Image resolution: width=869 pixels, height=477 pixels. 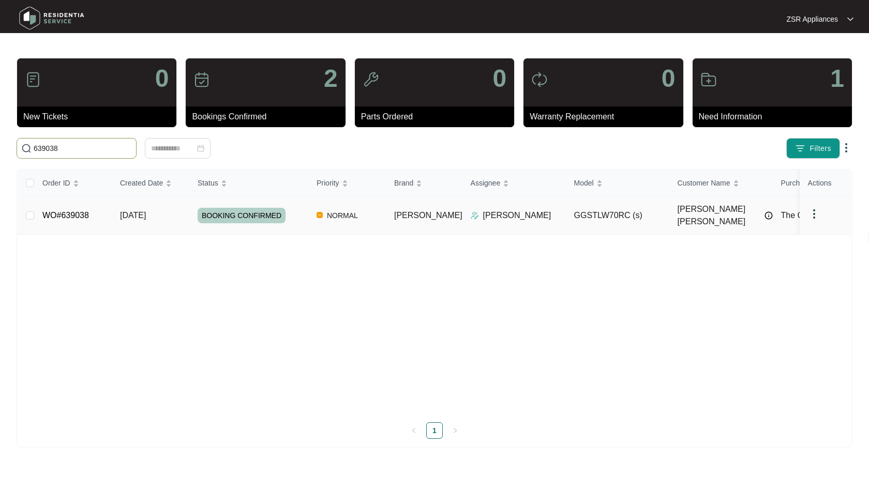 What do you see at coordinates (403, 183) in the screenshot?
I see `span: Brand` at bounding box center [403, 183].